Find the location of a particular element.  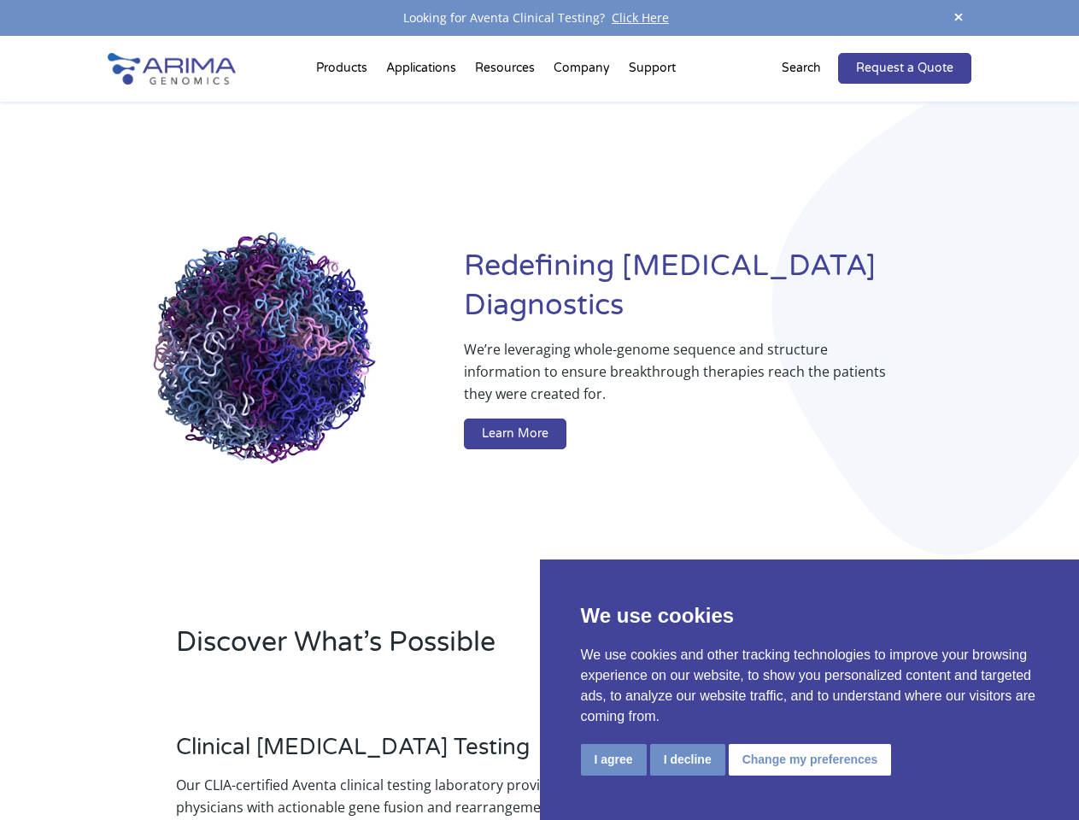

p: We use cookies and other tracking technologies to improve your browsing experience on our website... is located at coordinates (810, 686).